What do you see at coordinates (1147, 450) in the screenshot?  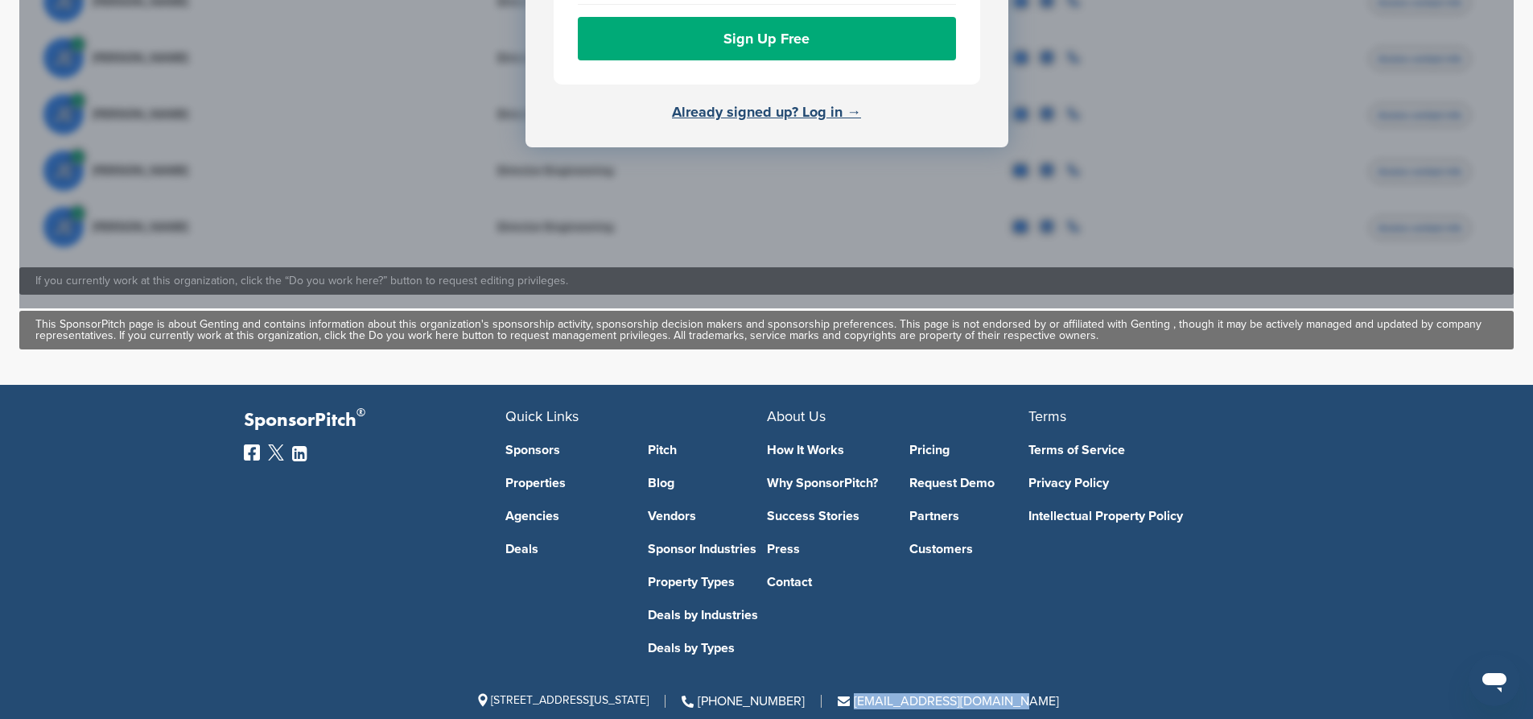 I see `a: Terms of Service` at bounding box center [1147, 450].